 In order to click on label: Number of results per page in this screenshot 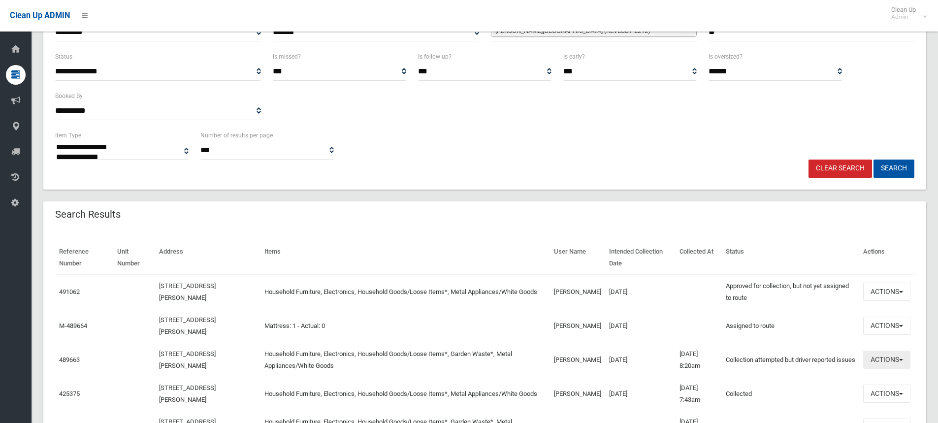, I will do `click(236, 135)`.